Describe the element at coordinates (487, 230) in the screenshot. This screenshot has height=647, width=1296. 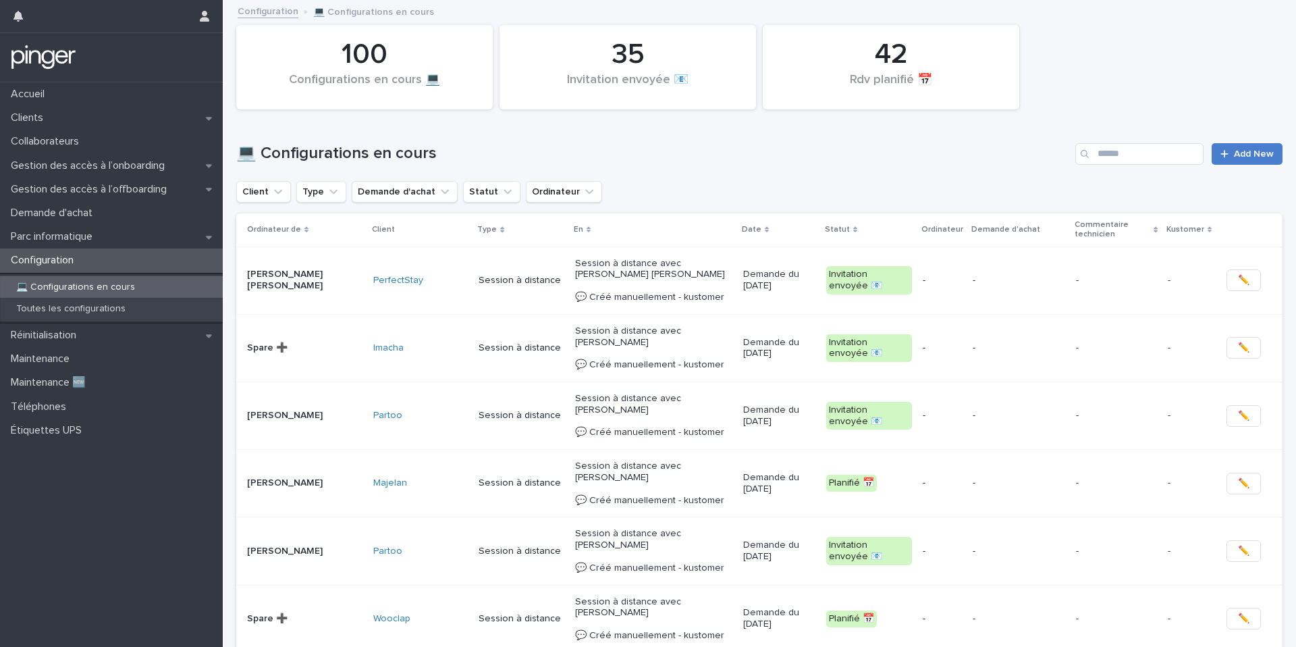
I see `p: Type` at that location.